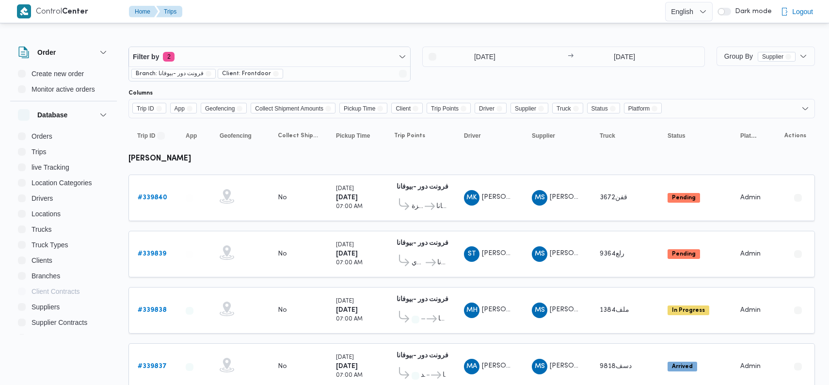  Describe the element at coordinates (356, 136) in the screenshot. I see `button: Pickup Time` at that location.